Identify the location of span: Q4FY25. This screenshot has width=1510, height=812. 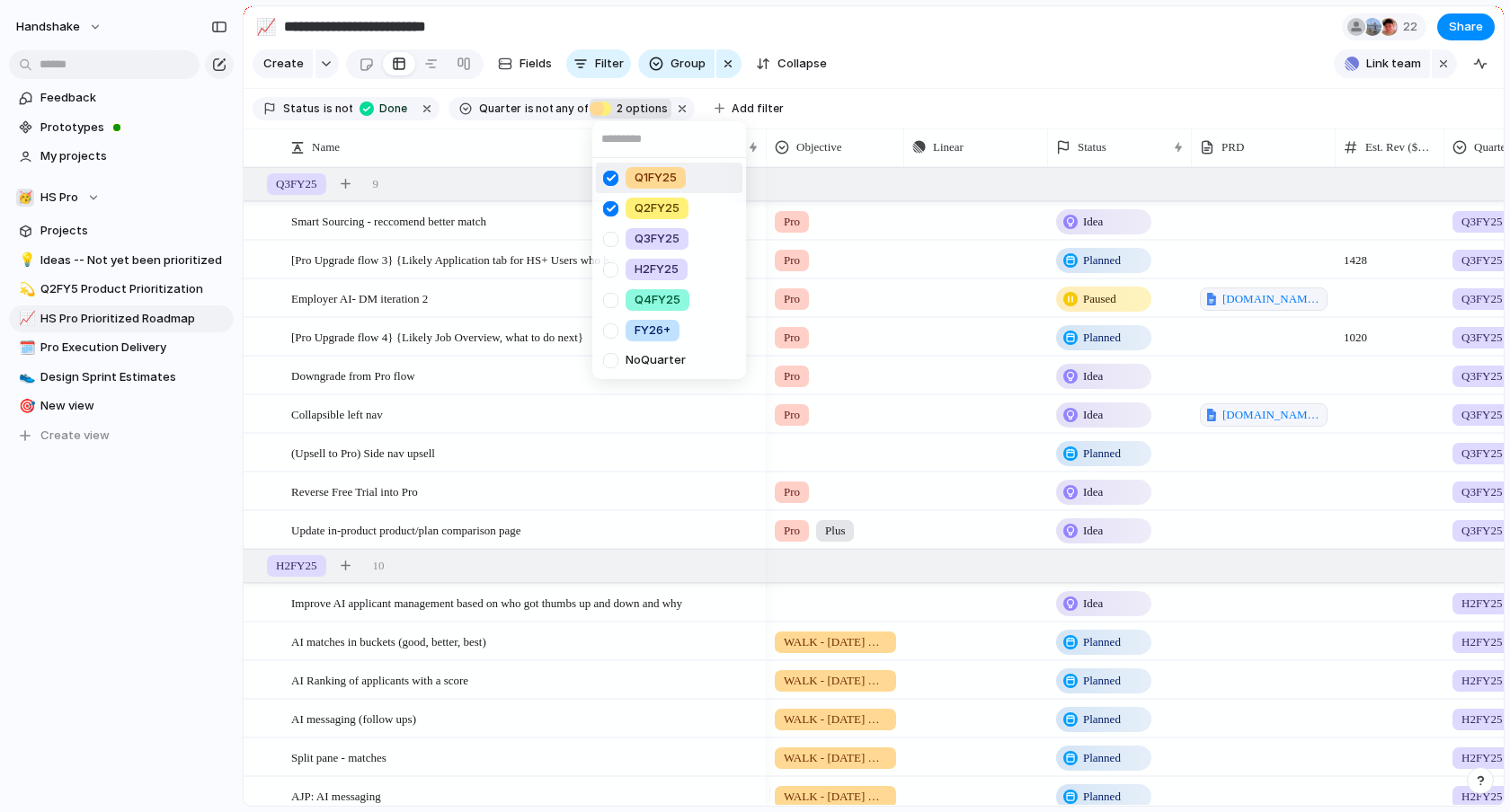
(657, 300).